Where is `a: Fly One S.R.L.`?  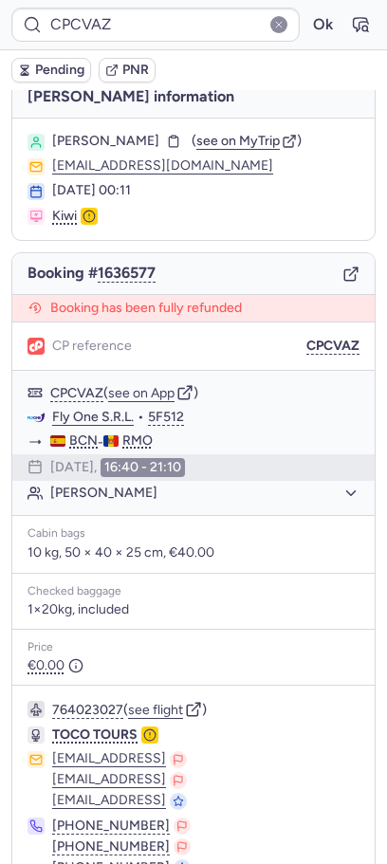
a: Fly One S.R.L. is located at coordinates (93, 417).